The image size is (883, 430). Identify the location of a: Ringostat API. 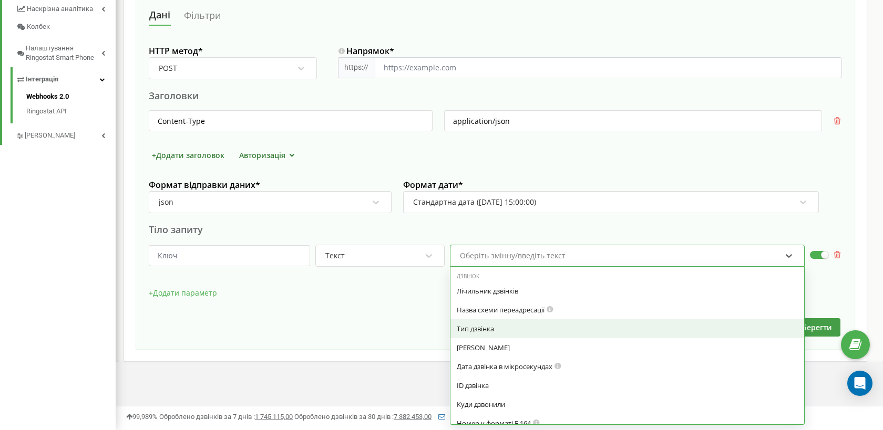
(71, 110).